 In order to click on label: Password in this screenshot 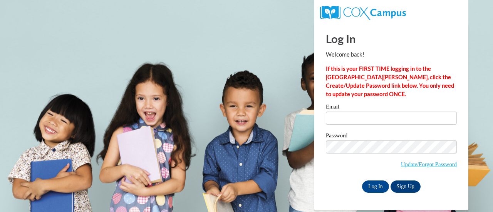, I will do `click(392, 137)`.